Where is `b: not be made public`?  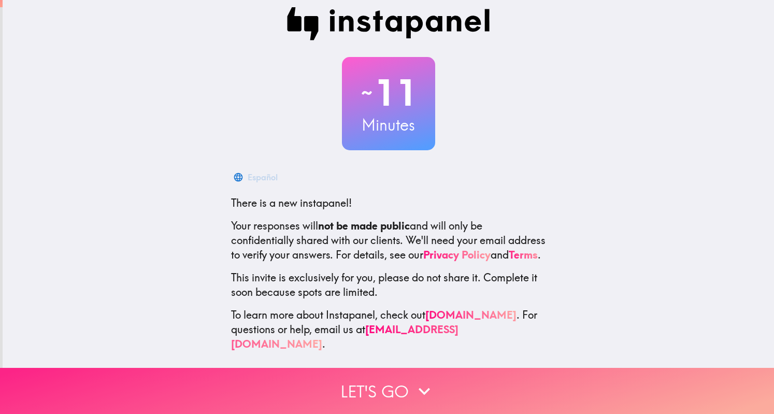 b: not be made public is located at coordinates (363, 225).